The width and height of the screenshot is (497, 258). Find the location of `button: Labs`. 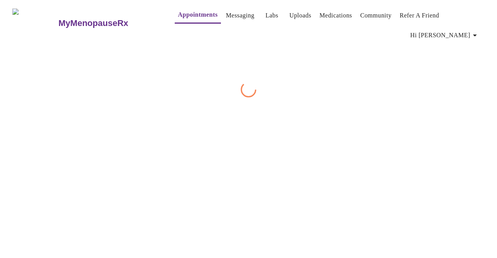

button: Labs is located at coordinates (272, 16).